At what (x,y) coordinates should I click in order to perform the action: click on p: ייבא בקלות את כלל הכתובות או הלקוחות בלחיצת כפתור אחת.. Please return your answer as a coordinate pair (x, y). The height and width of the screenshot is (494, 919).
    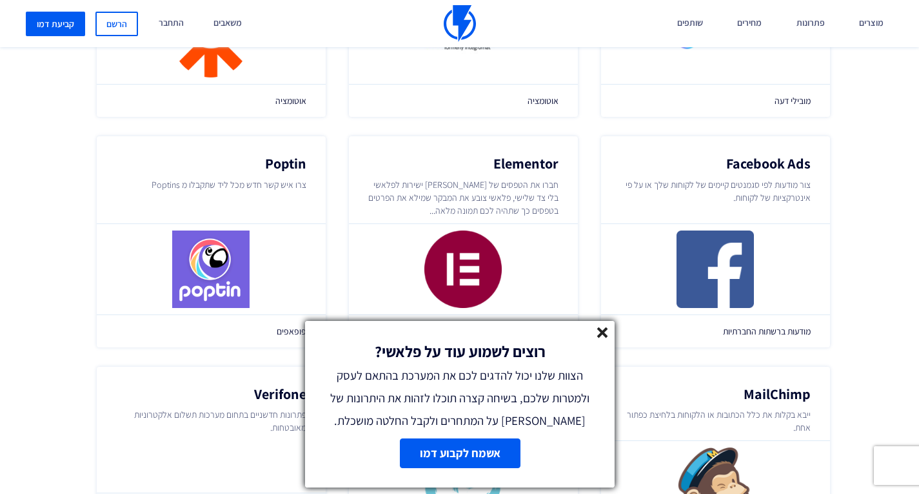
    Looking at the image, I should click on (716, 421).